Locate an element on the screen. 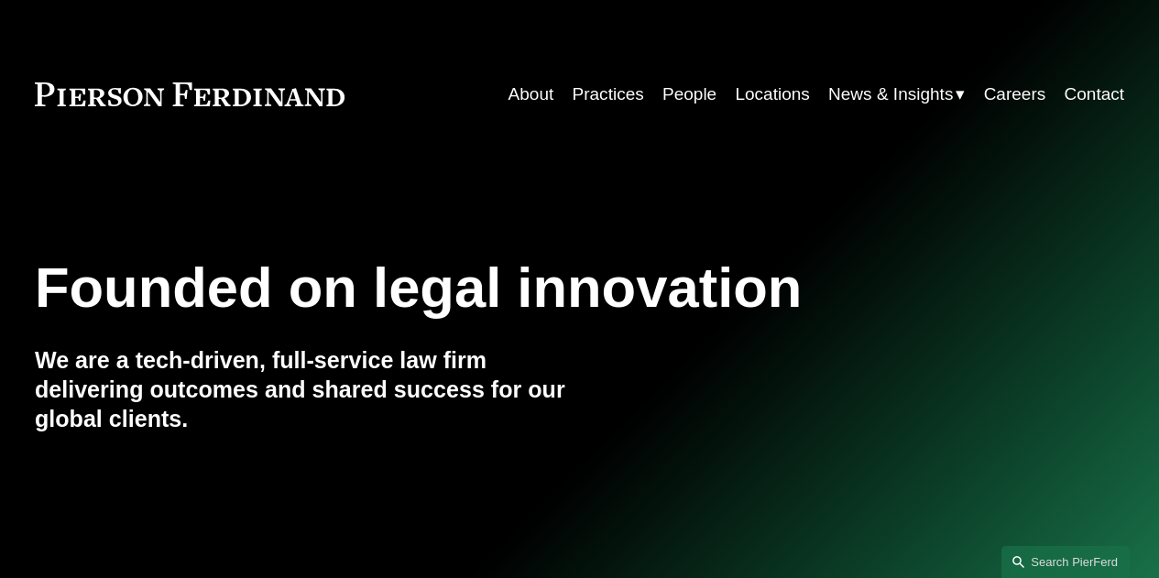  a: People is located at coordinates (689, 94).